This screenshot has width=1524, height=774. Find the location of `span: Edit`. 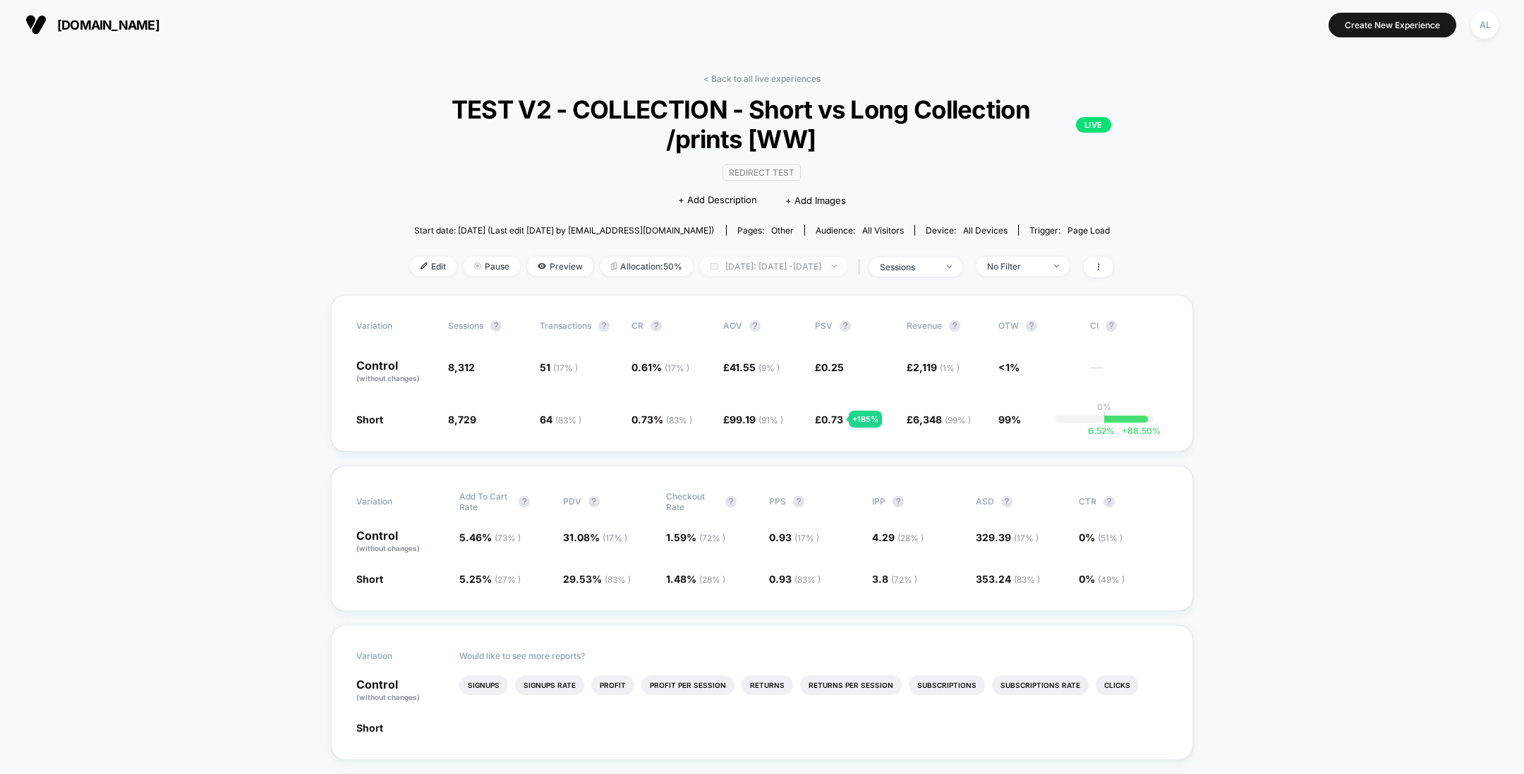

span: Edit is located at coordinates (433, 266).